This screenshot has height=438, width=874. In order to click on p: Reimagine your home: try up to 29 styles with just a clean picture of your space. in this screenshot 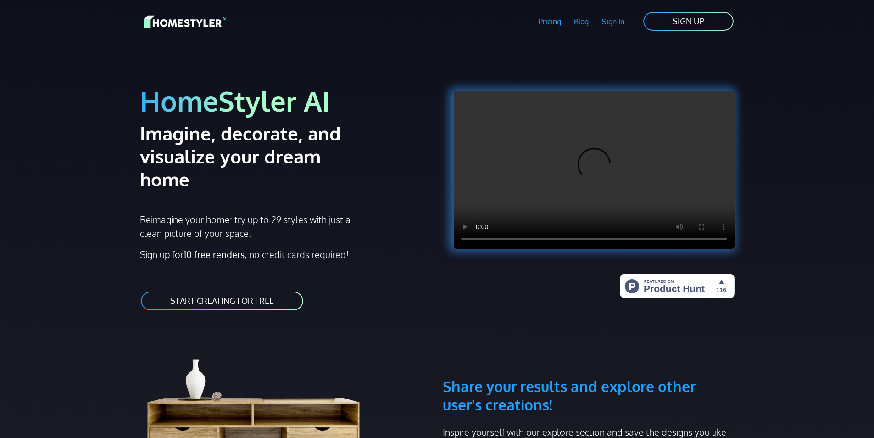, I will do `click(249, 226)`.